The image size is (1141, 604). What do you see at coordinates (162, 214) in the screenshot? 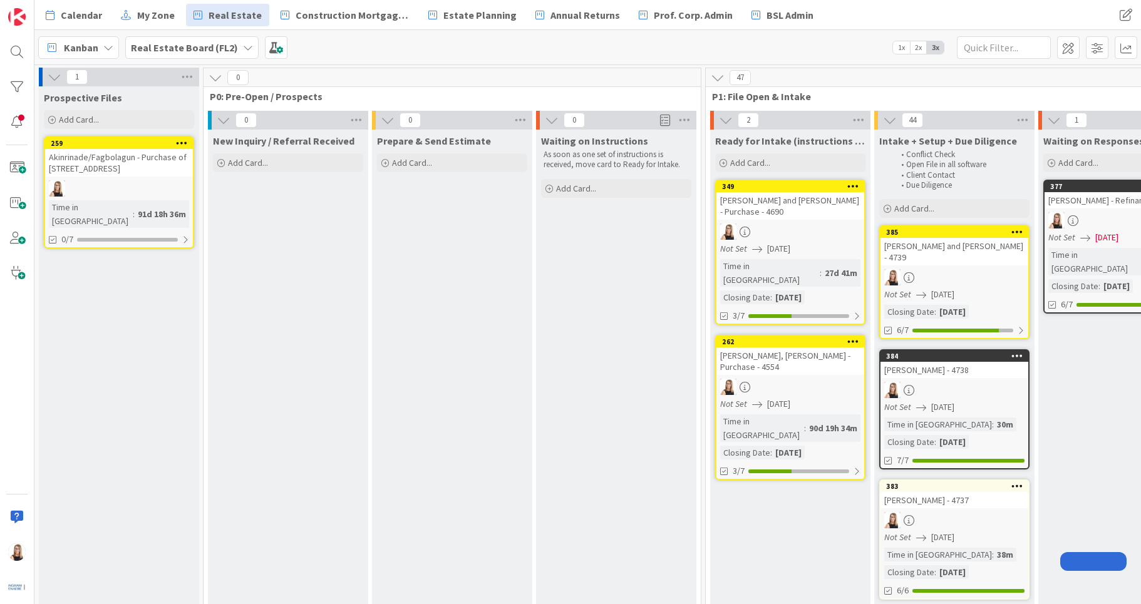
I see `div: 91d 18h 36m` at bounding box center [162, 214].